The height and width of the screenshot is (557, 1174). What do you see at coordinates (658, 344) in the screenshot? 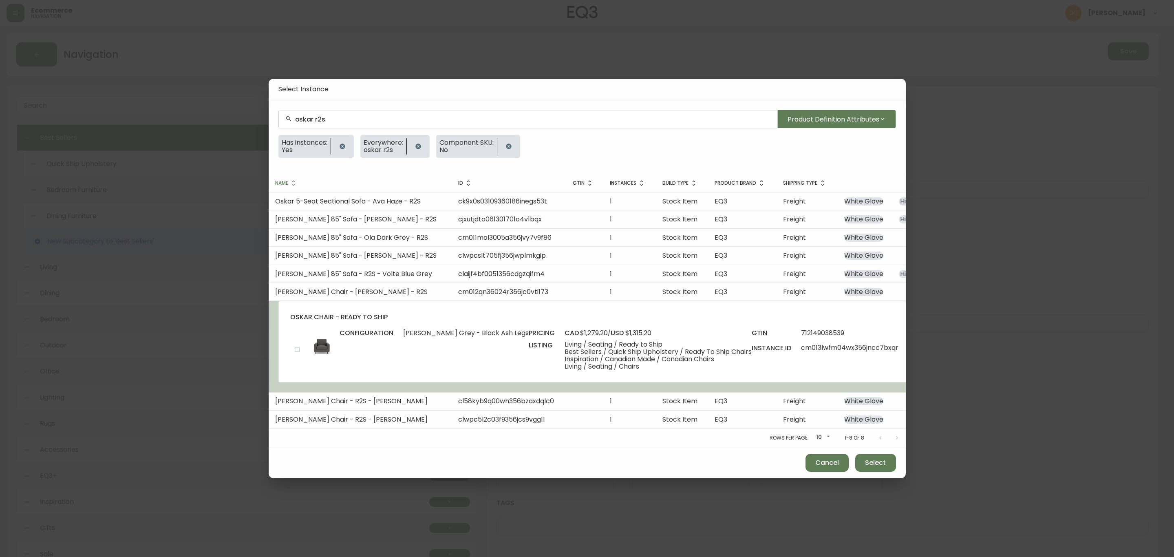
I see `span: Living / Seating / Ready to Ship` at bounding box center [658, 344].